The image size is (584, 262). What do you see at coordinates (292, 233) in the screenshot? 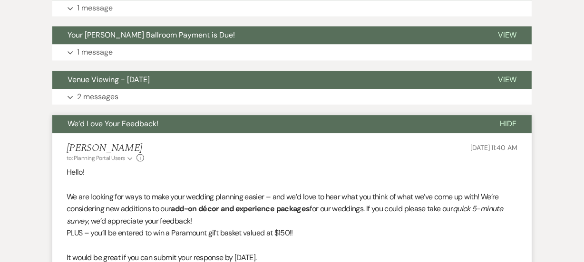
I see `p: PLUS – you’ll be entered to win a Paramount gift basket valued at $150!!` at bounding box center [292, 233].